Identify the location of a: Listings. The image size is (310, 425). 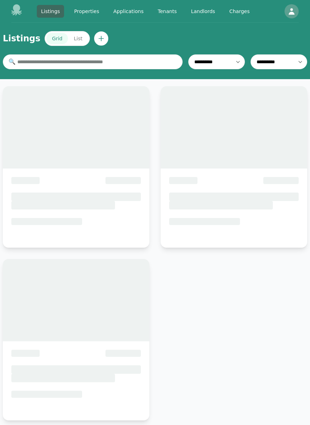
(50, 11).